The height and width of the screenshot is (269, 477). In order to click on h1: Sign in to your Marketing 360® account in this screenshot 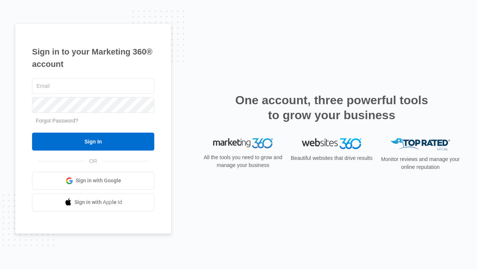, I will do `click(93, 58)`.